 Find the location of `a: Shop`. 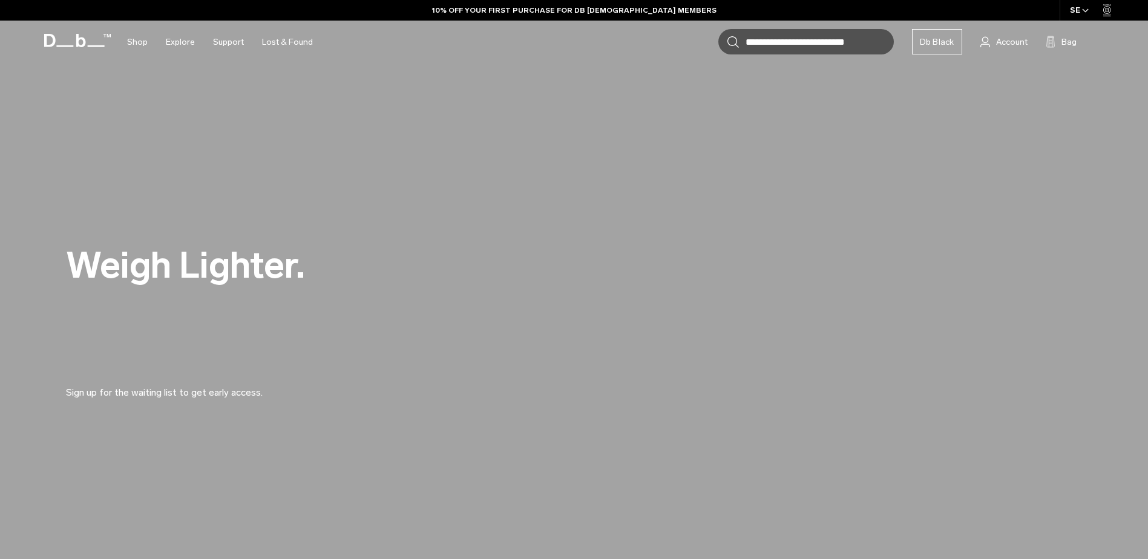

a: Shop is located at coordinates (137, 42).